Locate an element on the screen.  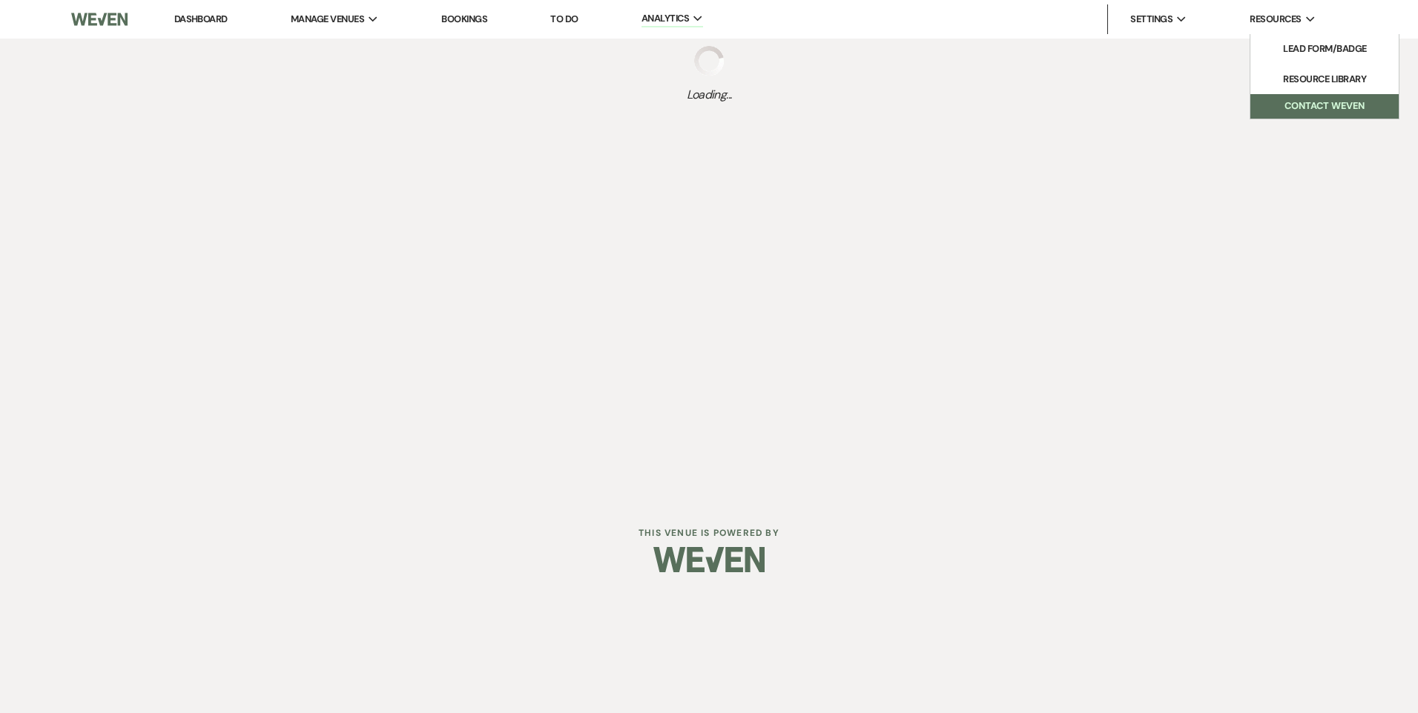
a: To Do is located at coordinates (564, 19).